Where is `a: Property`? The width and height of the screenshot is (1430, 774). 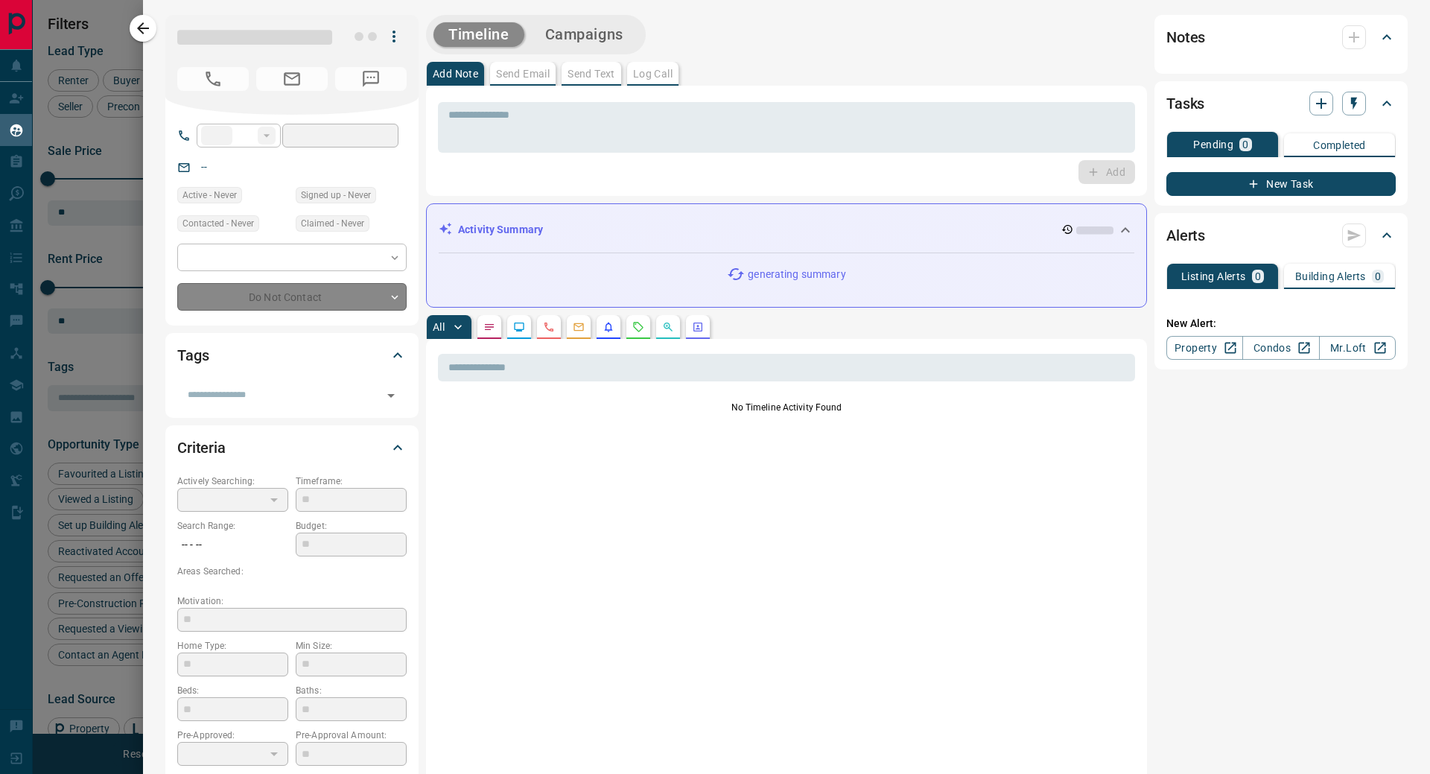
a: Property is located at coordinates (1204, 348).